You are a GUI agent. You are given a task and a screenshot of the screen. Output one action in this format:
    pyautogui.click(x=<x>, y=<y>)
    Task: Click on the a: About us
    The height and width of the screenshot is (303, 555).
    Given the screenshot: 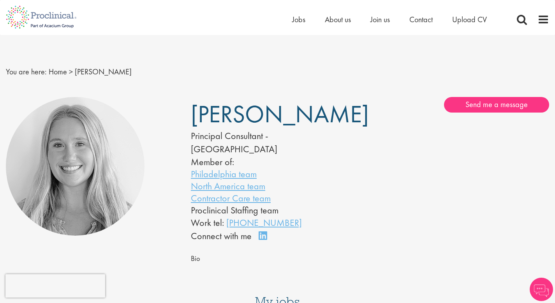 What is the action you would take?
    pyautogui.click(x=338, y=19)
    